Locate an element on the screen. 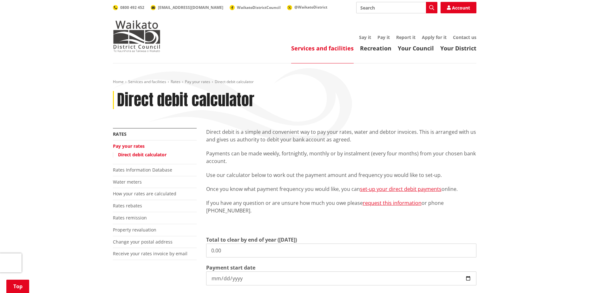 The image size is (589, 293). a: WaikatoDistrictCouncil is located at coordinates (255, 7).